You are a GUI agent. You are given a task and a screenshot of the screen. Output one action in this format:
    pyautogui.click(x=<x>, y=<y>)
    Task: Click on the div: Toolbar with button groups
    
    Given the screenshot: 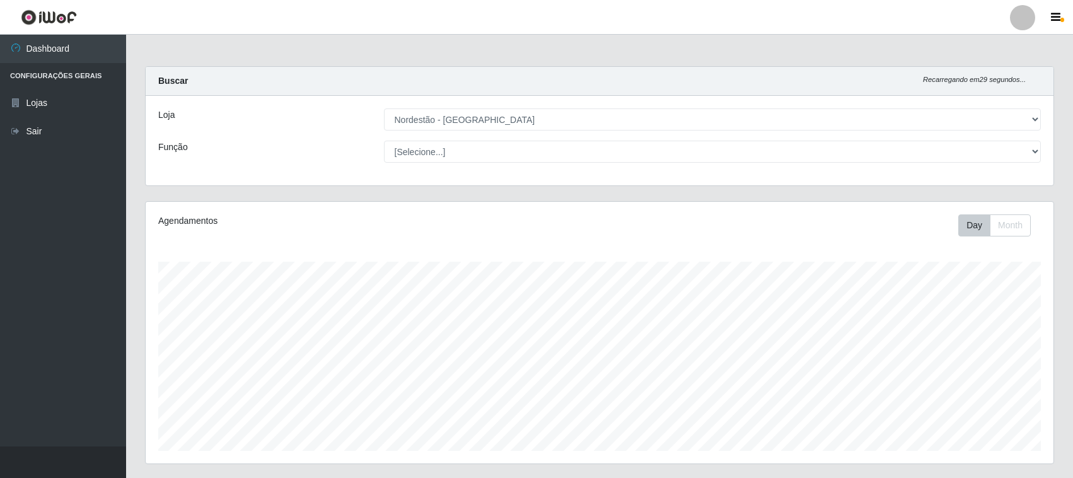 What is the action you would take?
    pyautogui.click(x=999, y=225)
    